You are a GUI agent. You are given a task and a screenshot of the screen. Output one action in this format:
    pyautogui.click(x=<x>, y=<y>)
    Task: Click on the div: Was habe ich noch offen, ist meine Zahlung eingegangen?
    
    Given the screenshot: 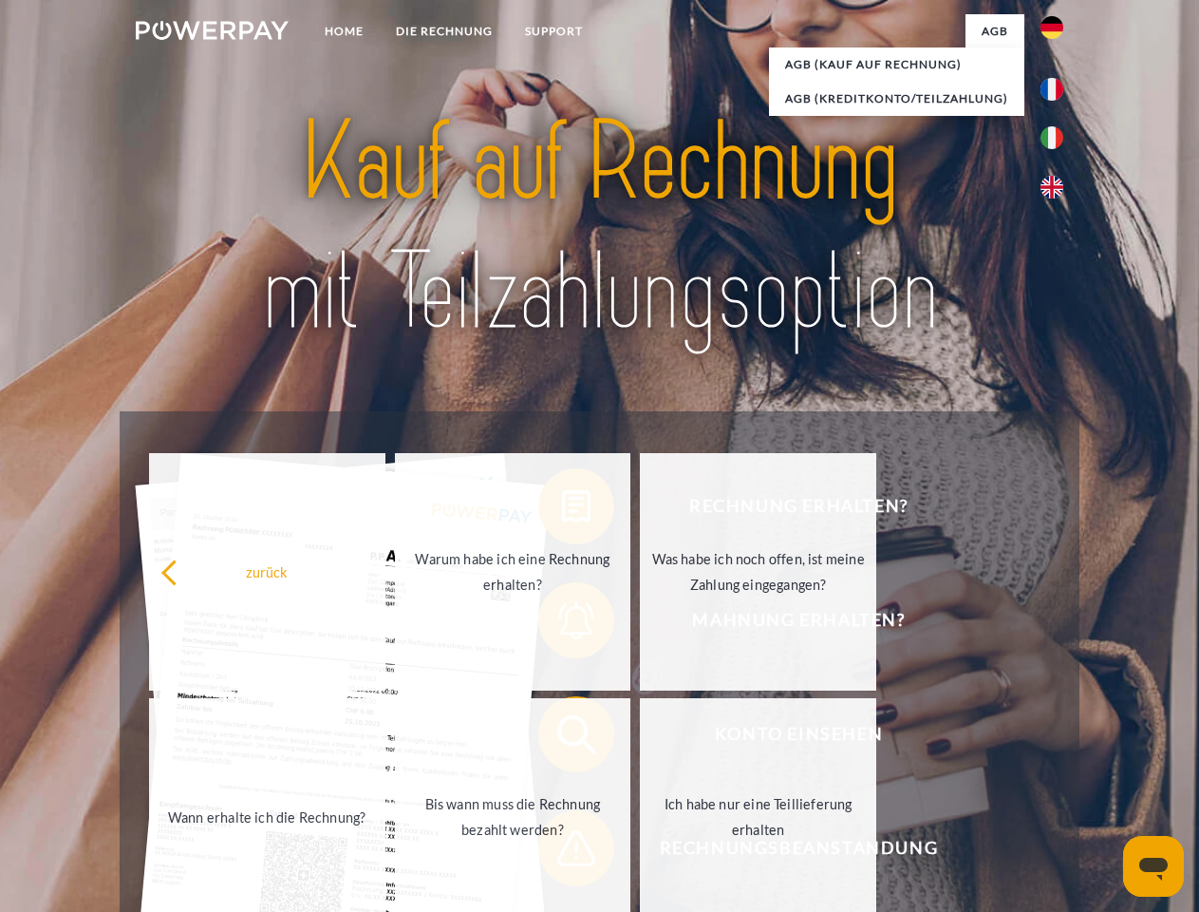 What is the action you would take?
    pyautogui.click(x=758, y=572)
    